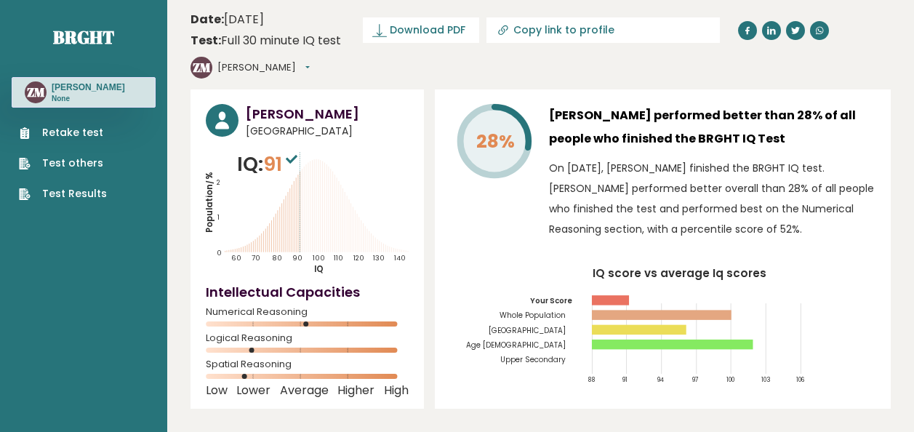  I want to click on h4: Intellectual Capacities, so click(307, 292).